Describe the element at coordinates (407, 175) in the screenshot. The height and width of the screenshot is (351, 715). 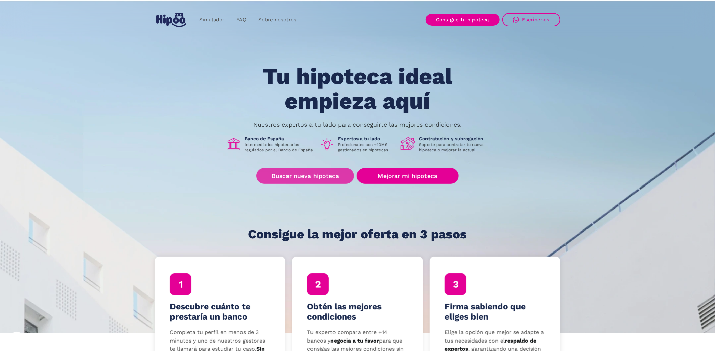
I see `a: Mejorar mi hipoteca` at that location.